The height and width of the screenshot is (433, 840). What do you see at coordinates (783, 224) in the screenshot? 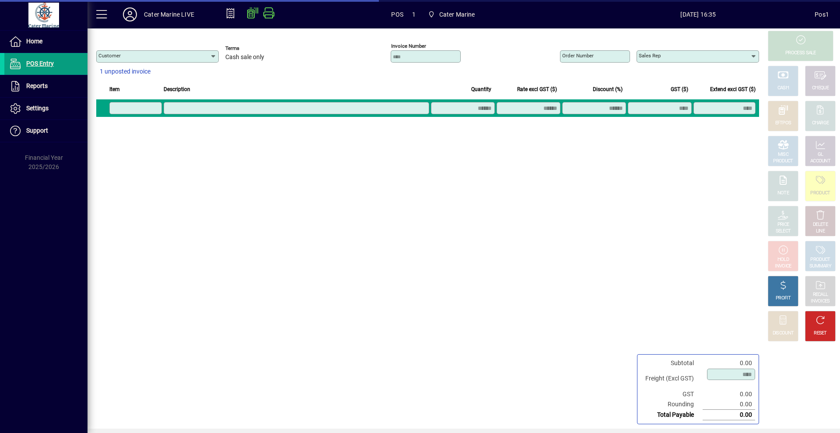
I see `div: PRICE` at bounding box center [783, 224].